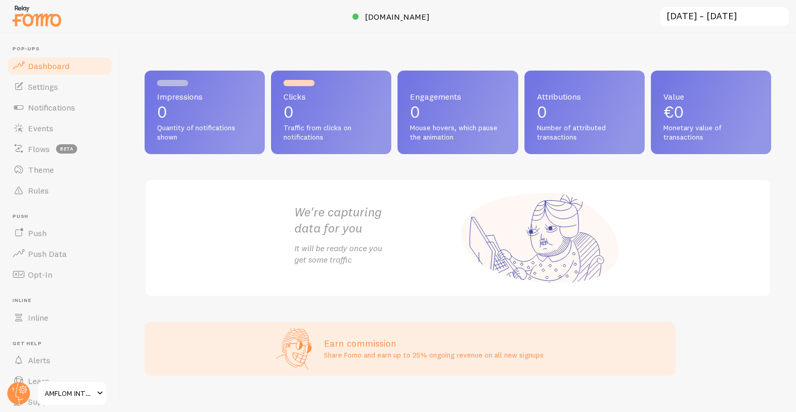 The width and height of the screenshot is (796, 412). What do you see at coordinates (60, 274) in the screenshot?
I see `a: Opt-In` at bounding box center [60, 274].